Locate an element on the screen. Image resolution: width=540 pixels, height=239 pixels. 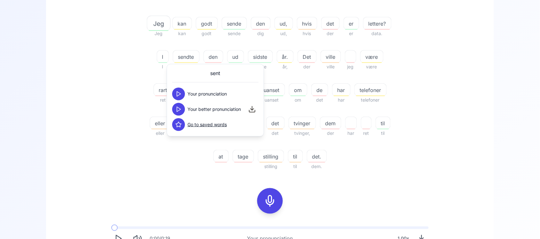
button: ville is located at coordinates (331, 57).